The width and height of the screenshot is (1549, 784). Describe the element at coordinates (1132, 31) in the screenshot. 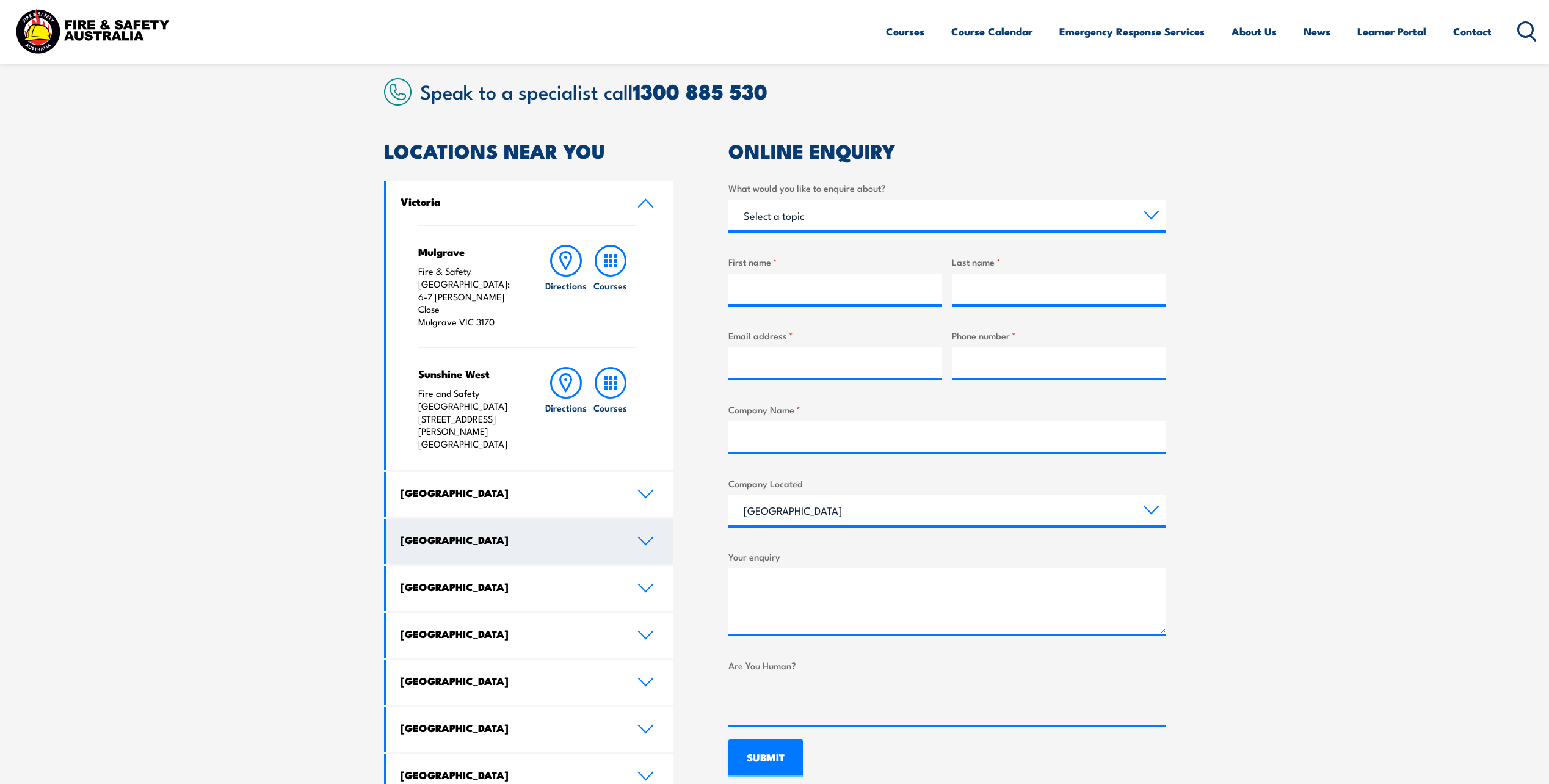

I see `a: Emergency Response Services` at that location.